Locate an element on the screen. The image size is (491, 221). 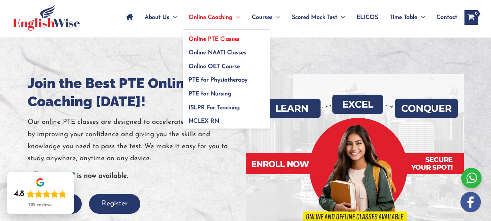
img: white-facebook.png is located at coordinates (471, 202).